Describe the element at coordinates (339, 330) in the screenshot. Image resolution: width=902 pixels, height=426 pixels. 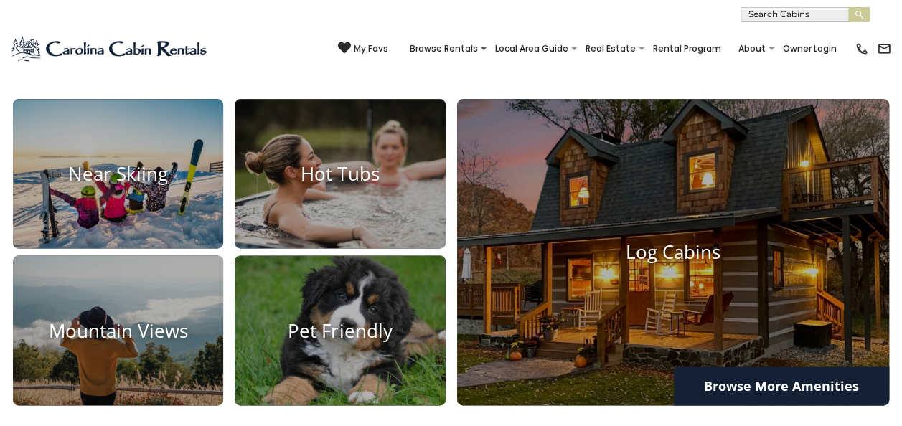
I see `h4: Pet Friendly` at that location.